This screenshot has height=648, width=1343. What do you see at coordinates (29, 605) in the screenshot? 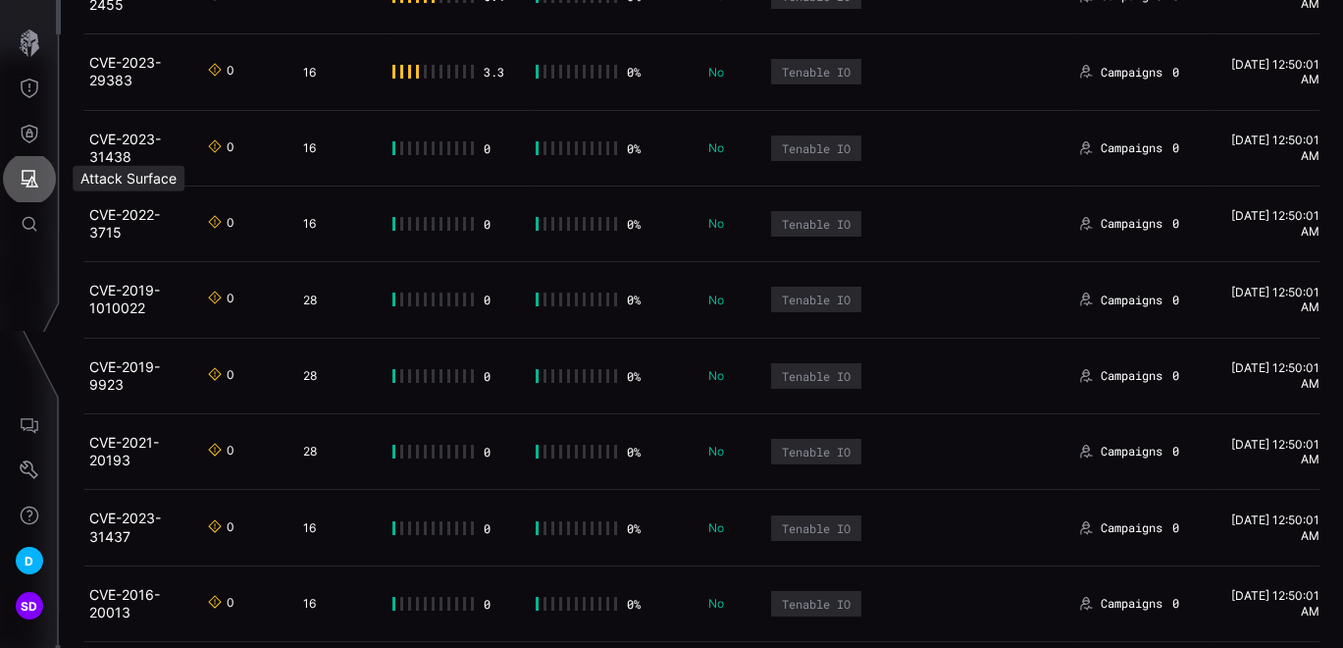
I see `span: SD` at bounding box center [29, 605].